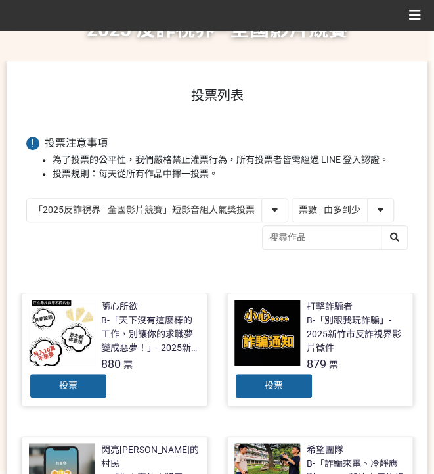 This screenshot has width=434, height=474. What do you see at coordinates (325, 449) in the screenshot?
I see `div: 希望團隊` at bounding box center [325, 449].